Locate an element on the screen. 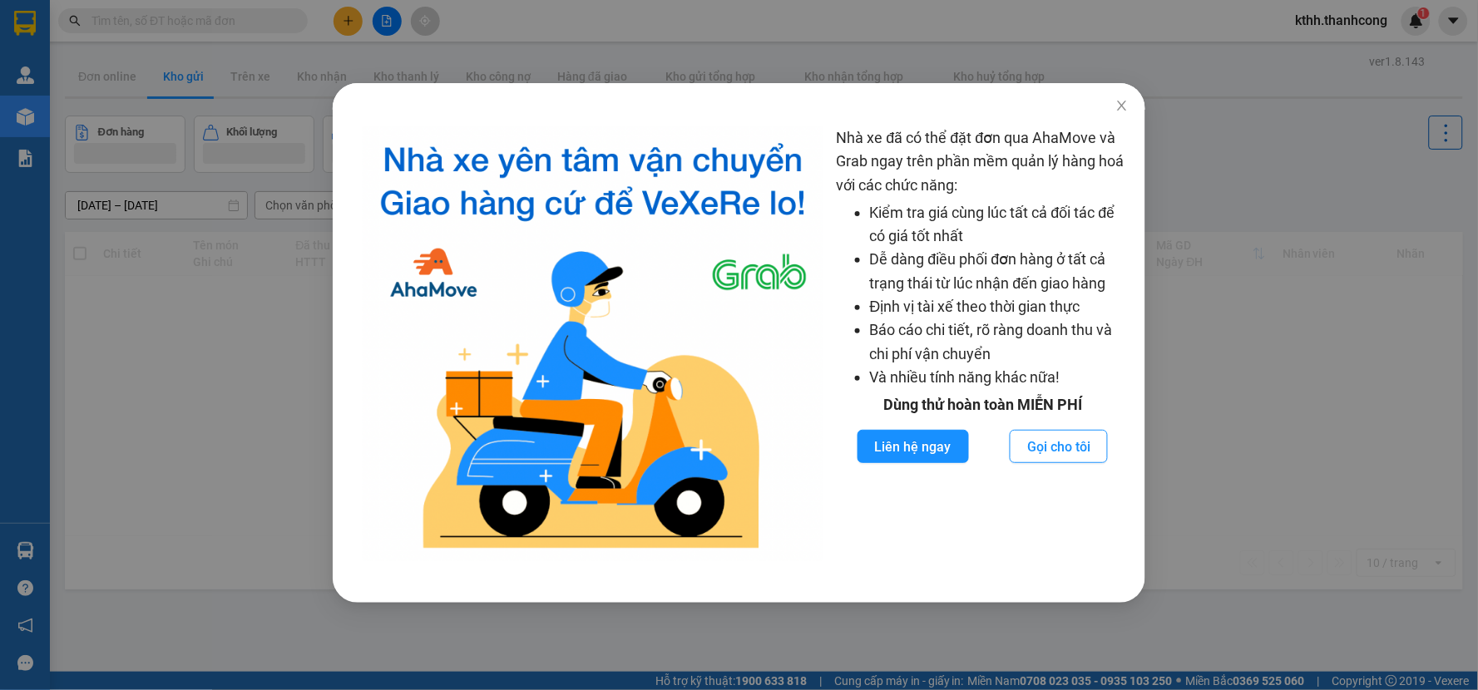 The image size is (1478, 690). div: Dùng thử hoàn toàn MIỄN PHÍ is located at coordinates (983, 405).